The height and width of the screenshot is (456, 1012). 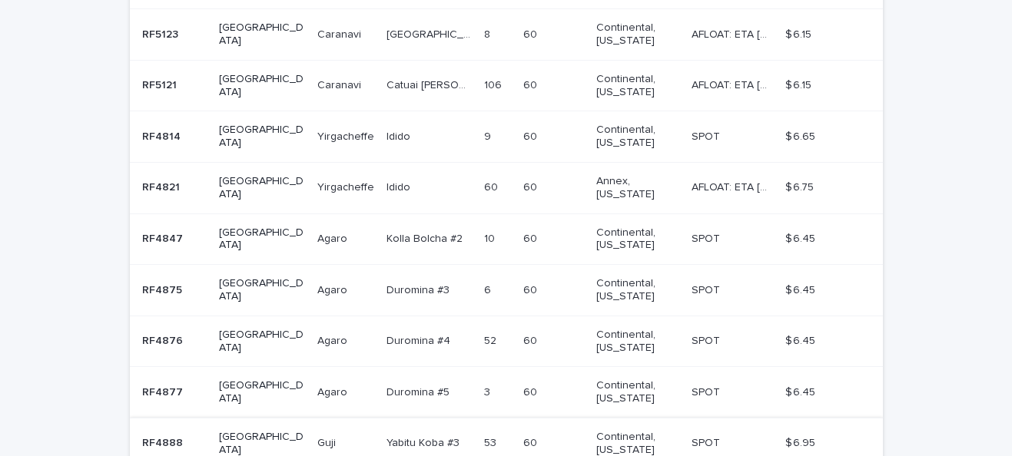 I want to click on p: 3, so click(x=489, y=391).